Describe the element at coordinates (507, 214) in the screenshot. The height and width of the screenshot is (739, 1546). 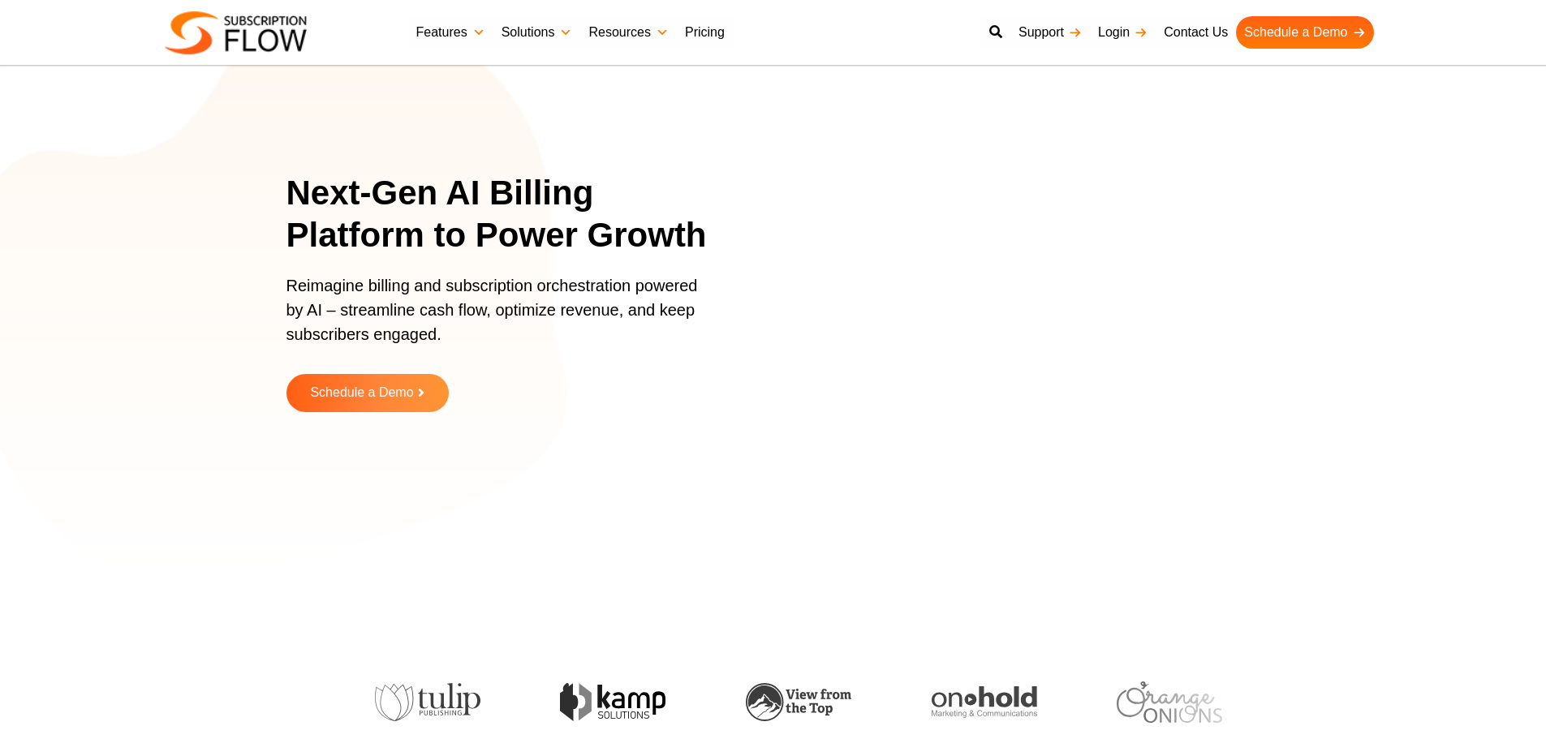
I see `h1: Next-Gen AI Billing Platform to Power Growth` at that location.